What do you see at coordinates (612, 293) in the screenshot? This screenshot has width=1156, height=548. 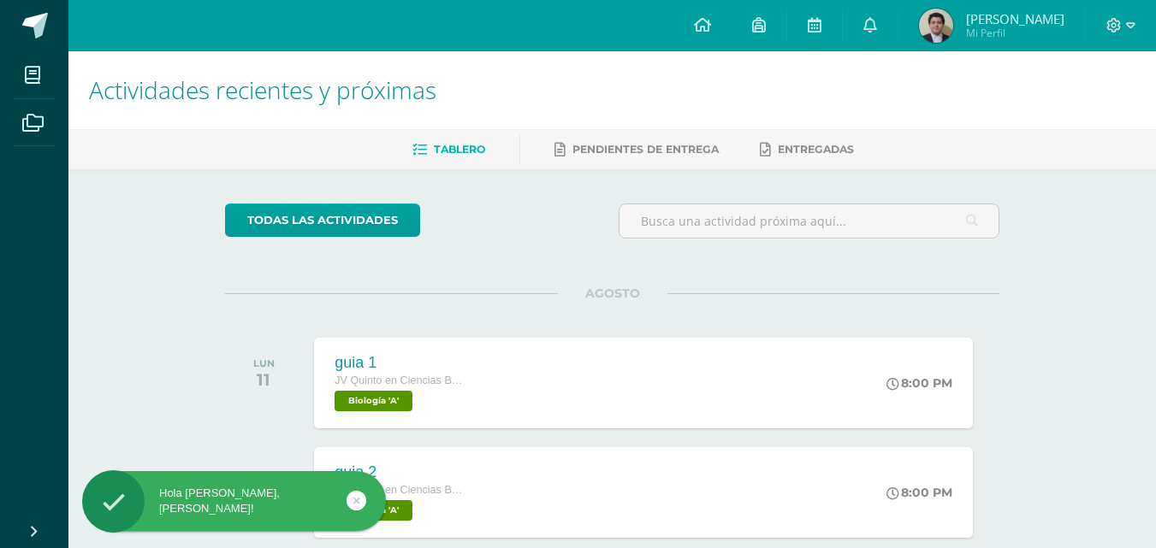 I see `span: AGOSTO` at bounding box center [612, 293].